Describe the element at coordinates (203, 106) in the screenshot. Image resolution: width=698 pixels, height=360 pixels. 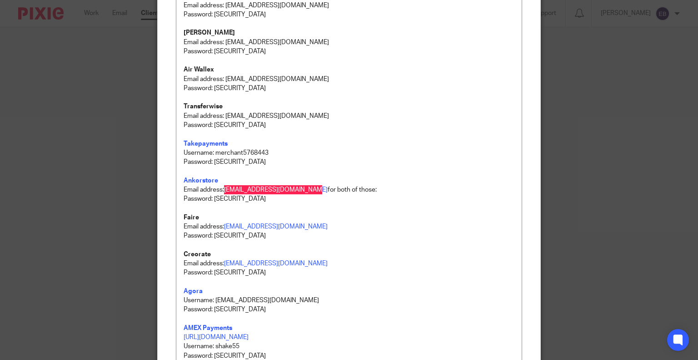
I see `strong: Transferwise` at that location.